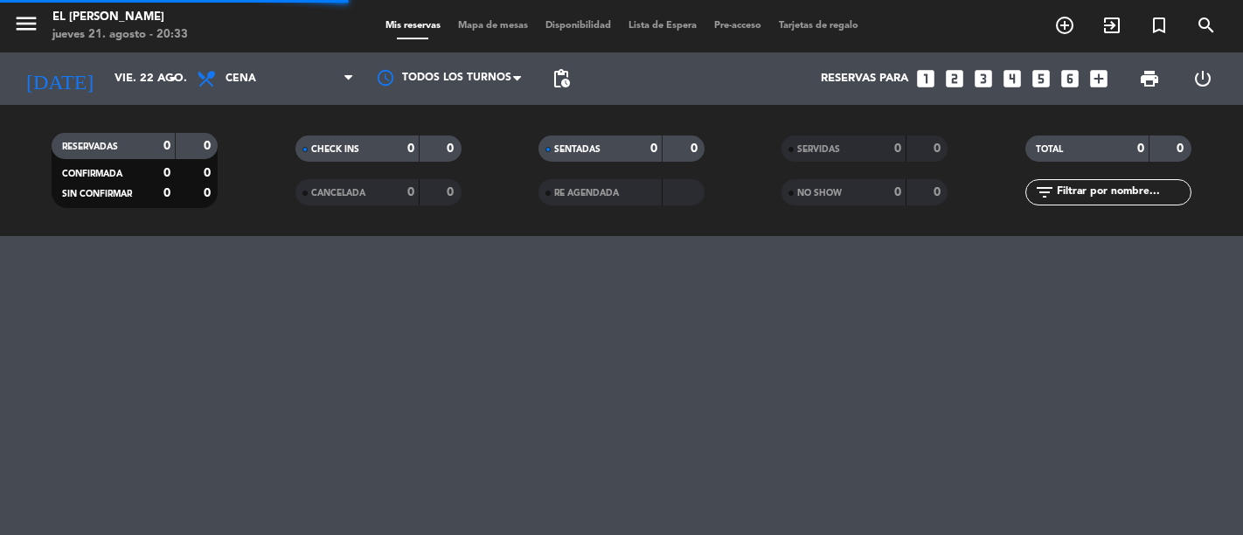 The width and height of the screenshot is (1243, 535). Describe the element at coordinates (493, 25) in the screenshot. I see `span: Mapa de mesas` at that location.